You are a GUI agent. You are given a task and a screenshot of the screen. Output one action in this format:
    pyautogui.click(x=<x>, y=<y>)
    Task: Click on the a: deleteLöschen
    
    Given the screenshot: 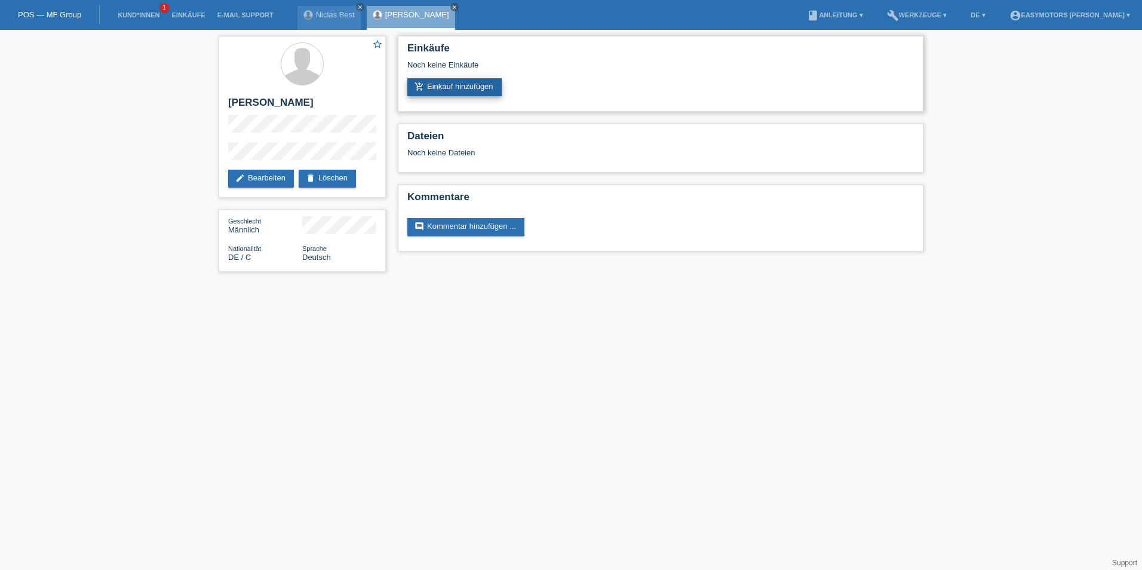 What is the action you would take?
    pyautogui.click(x=327, y=179)
    